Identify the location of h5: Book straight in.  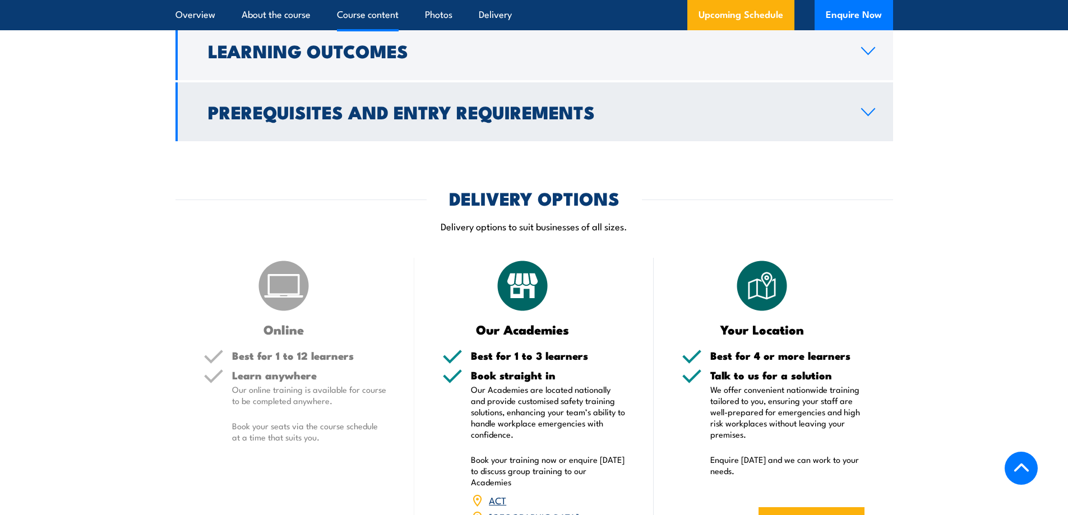
(549, 375).